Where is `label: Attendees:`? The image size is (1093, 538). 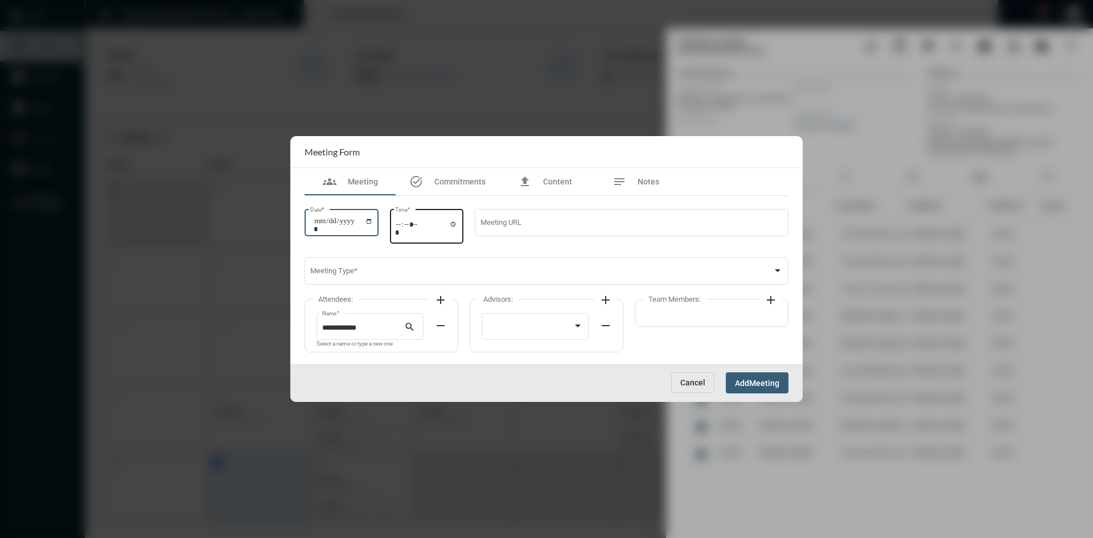 label: Attendees: is located at coordinates (335, 299).